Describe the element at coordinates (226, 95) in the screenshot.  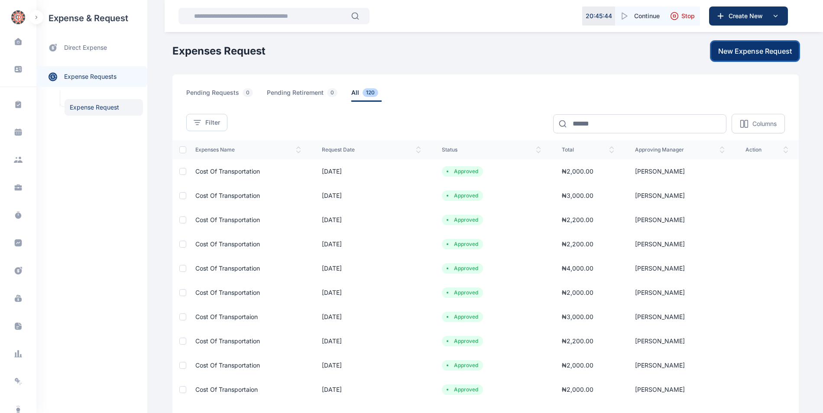
I see `a: pending requests0` at that location.